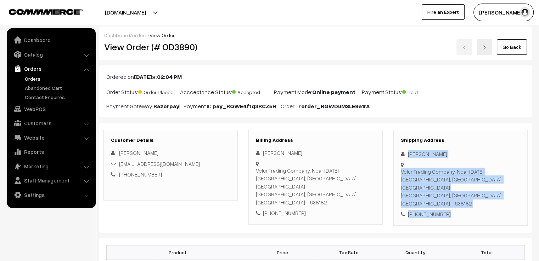 The height and width of the screenshot is (261, 539). What do you see at coordinates (51, 109) in the screenshot?
I see `a: WebPOS` at bounding box center [51, 109].